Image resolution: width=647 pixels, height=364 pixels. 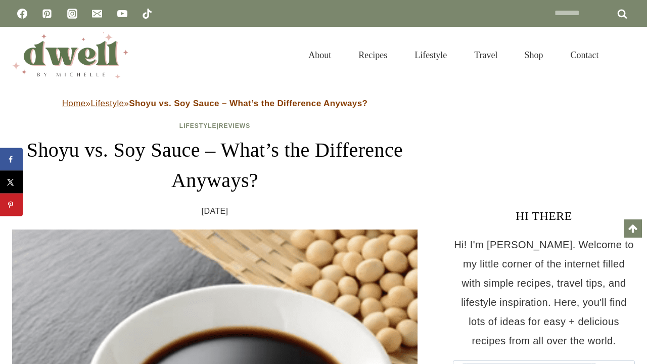 I want to click on h1: Shoyu vs. Soy Sauce – What’s the Difference Anyways?, so click(x=215, y=165).